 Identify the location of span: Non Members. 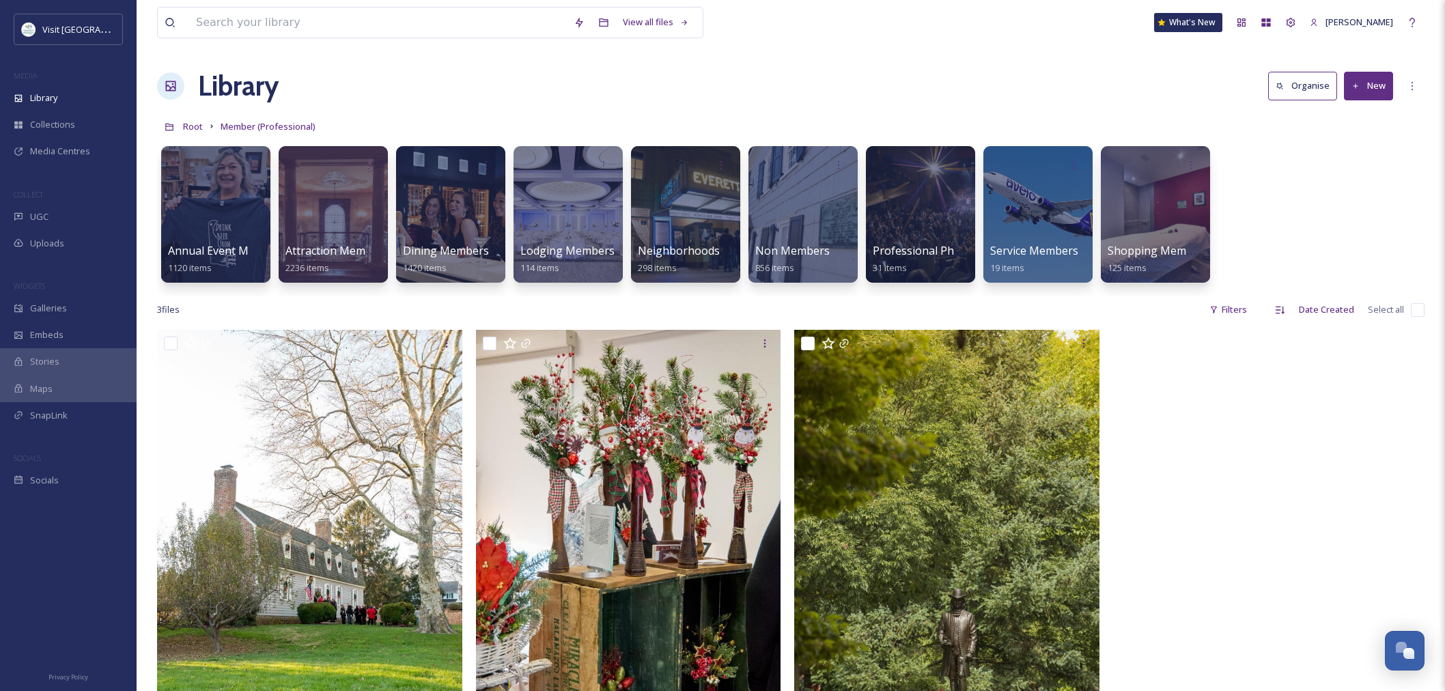
(792, 251).